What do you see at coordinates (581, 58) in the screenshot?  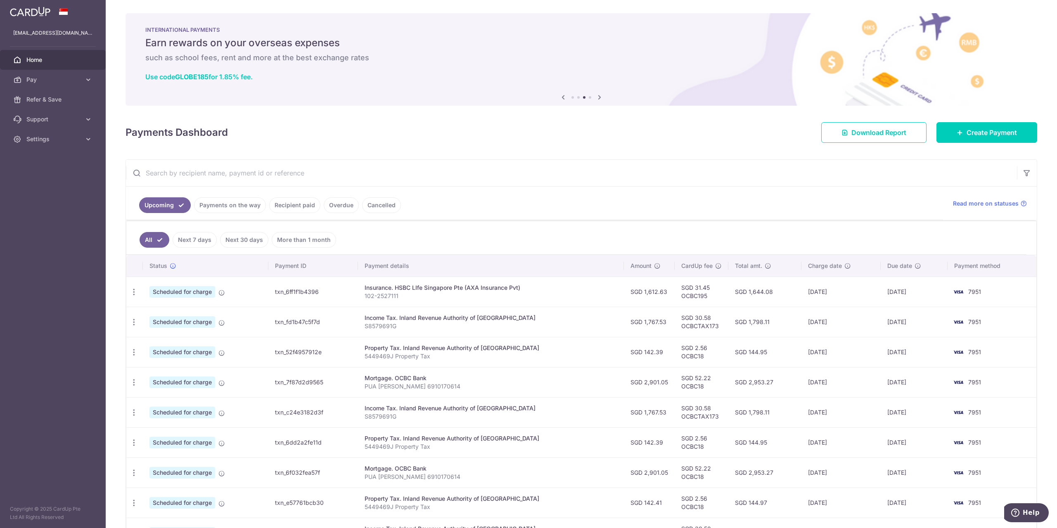 I see `h6: such as school fees, rent and more at the best exchange rates` at bounding box center [581, 58].